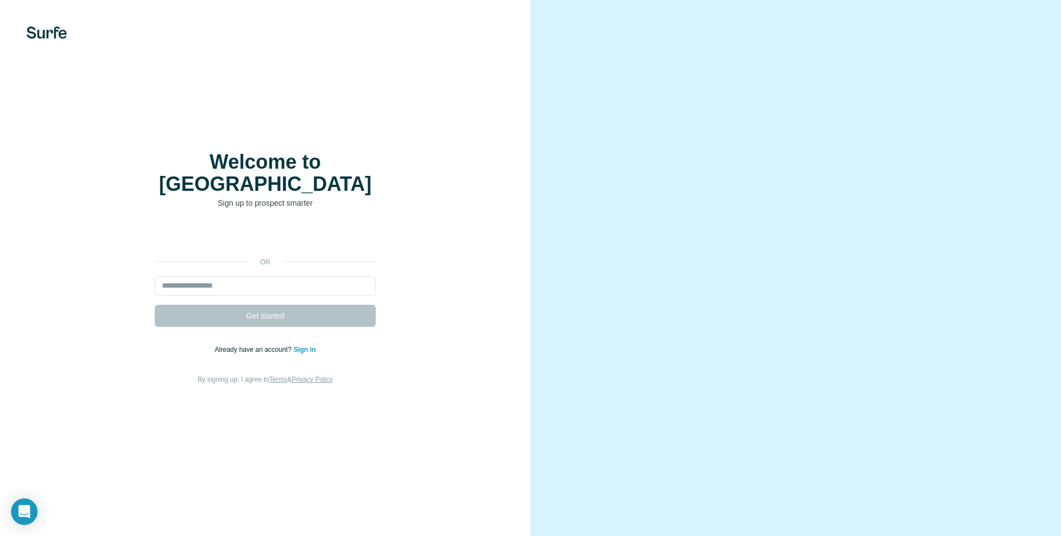  I want to click on a: Terms, so click(278, 379).